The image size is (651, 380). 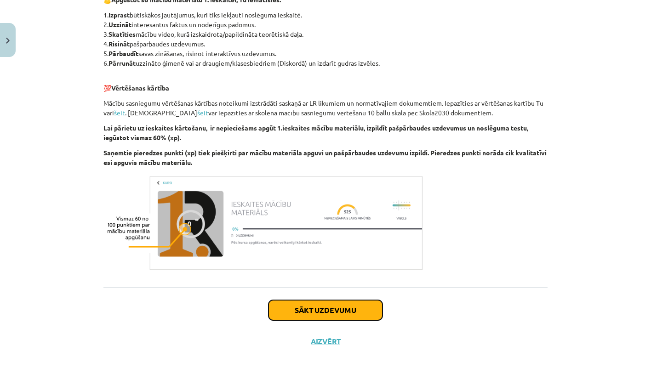 What do you see at coordinates (316, 132) in the screenshot?
I see `b: Lai pārietu uz ieskaites kārtošanu, ir nepieciešams apgūt 1.ieskaites mācību materiālu, izpildīt ...` at bounding box center [316, 132].